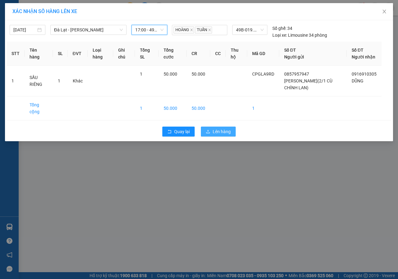 The width and height of the screenshot is (398, 279). Describe the element at coordinates (121, 30) in the screenshot. I see `span: down` at that location.